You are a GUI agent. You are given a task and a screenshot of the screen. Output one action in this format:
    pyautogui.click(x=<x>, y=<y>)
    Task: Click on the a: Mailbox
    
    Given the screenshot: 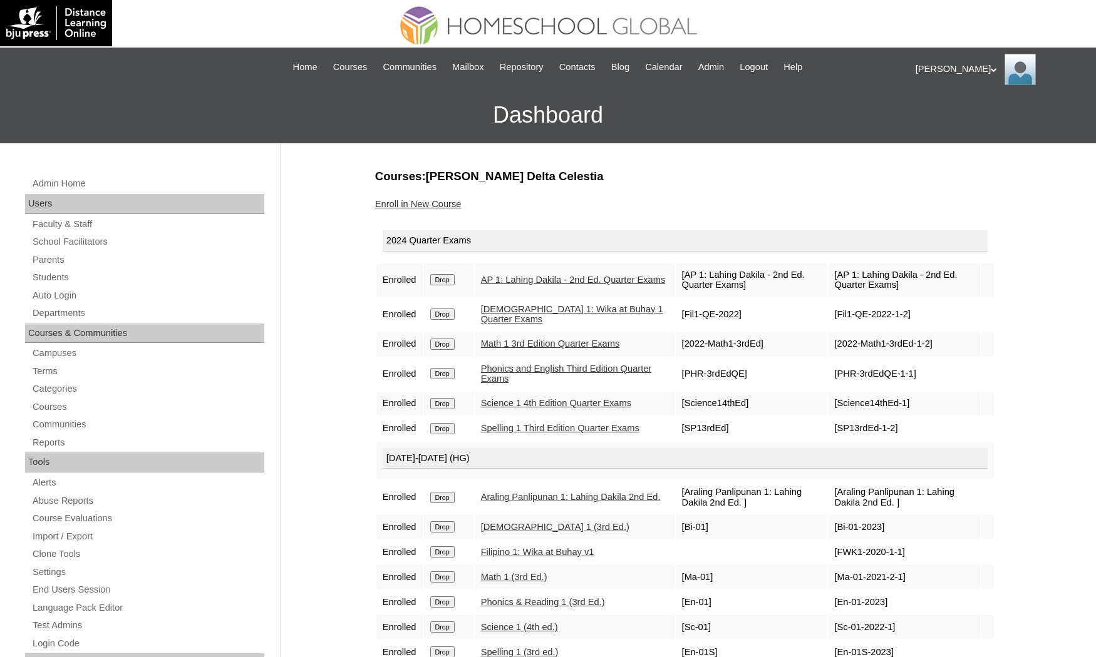 What is the action you would take?
    pyautogui.click(x=468, y=67)
    